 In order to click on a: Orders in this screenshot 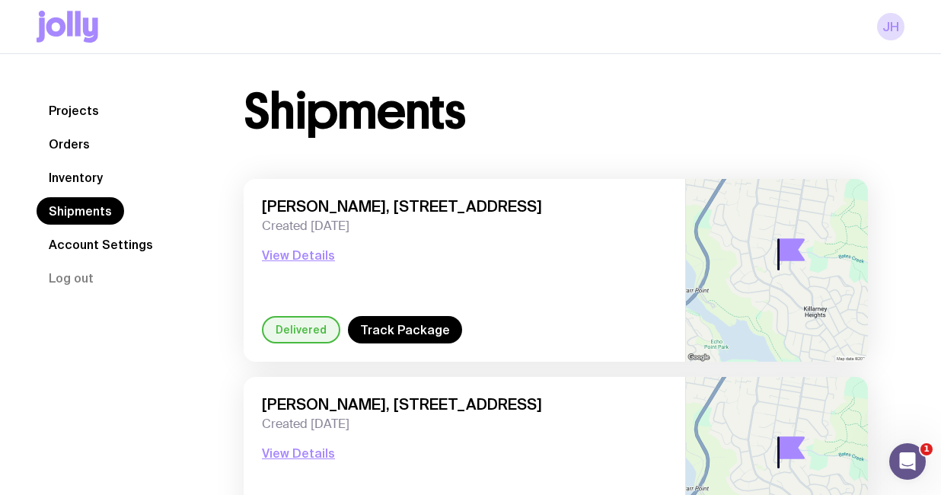, I will do `click(69, 144)`.